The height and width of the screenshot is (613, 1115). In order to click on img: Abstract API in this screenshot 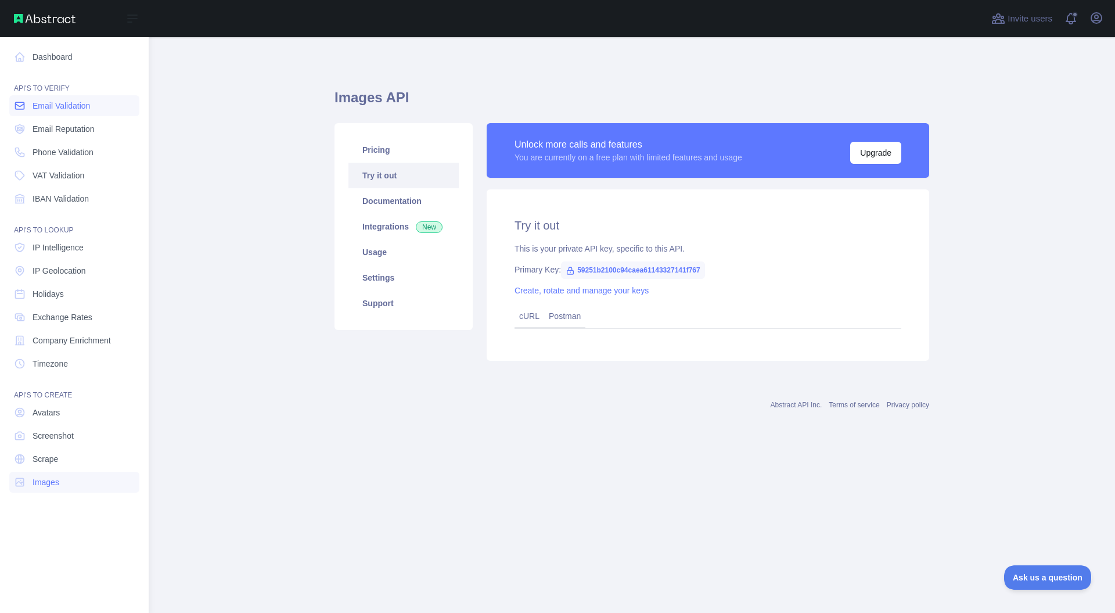, I will do `click(45, 19)`.